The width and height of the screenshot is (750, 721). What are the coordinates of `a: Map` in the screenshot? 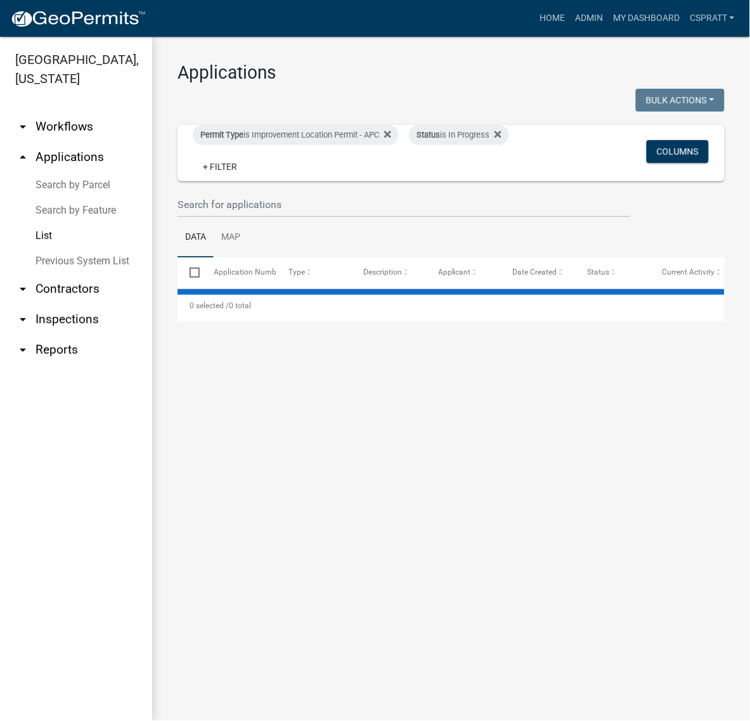 It's located at (231, 238).